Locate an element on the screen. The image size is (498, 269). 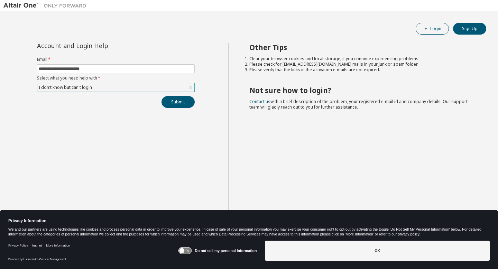
label: Select what you need help with is located at coordinates (116, 78).